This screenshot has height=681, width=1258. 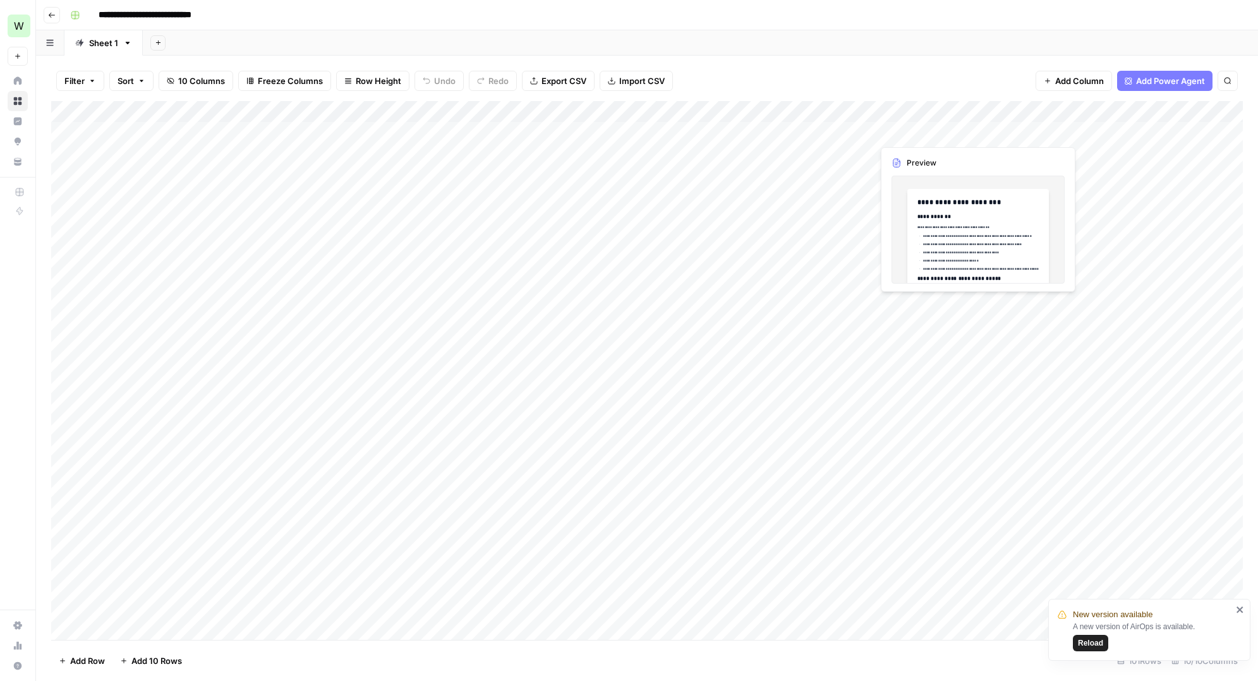 What do you see at coordinates (558, 81) in the screenshot?
I see `button: Export CSV` at bounding box center [558, 81].